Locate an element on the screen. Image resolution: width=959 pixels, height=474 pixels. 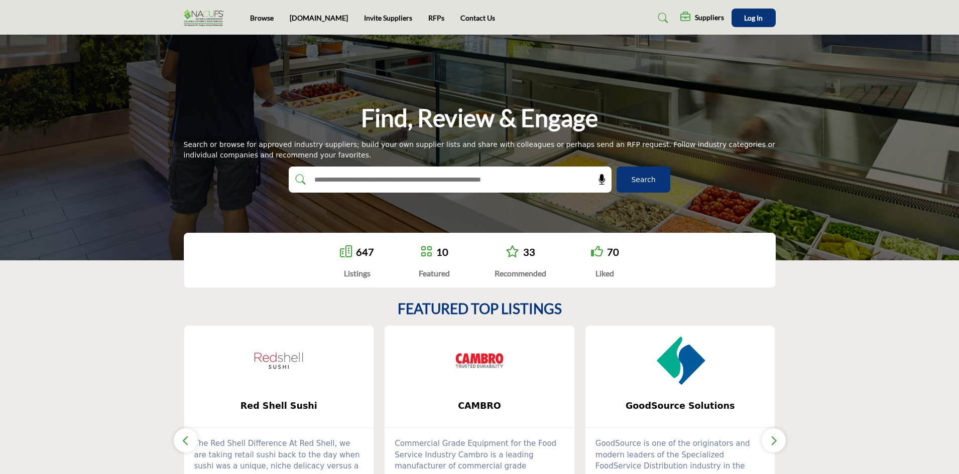
span: CAMBRO is located at coordinates (479, 406).